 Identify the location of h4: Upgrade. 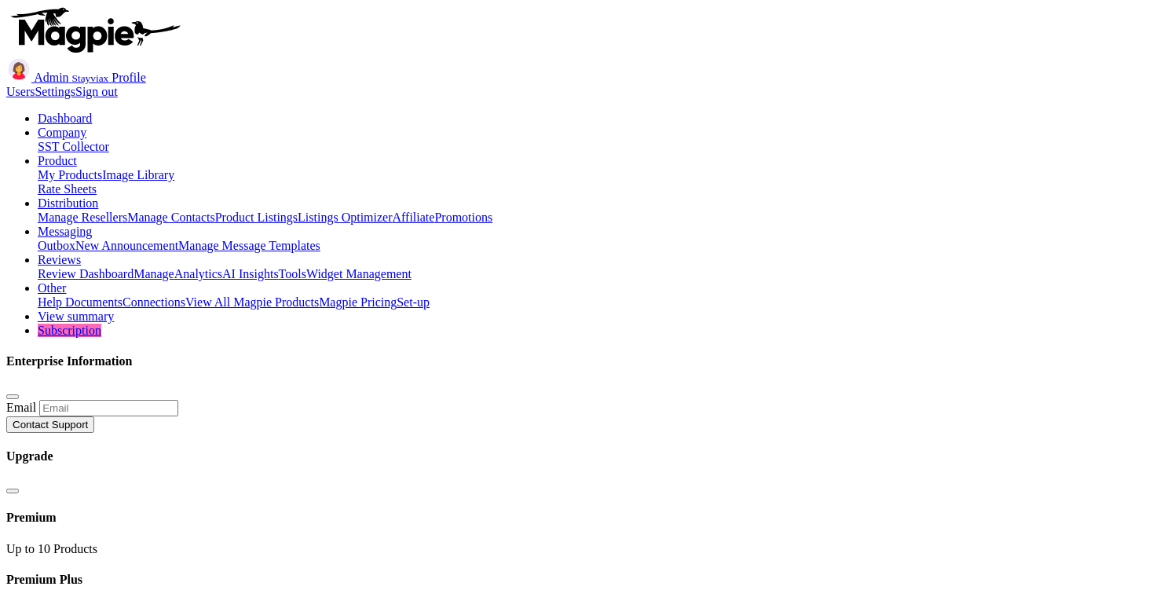
(583, 456).